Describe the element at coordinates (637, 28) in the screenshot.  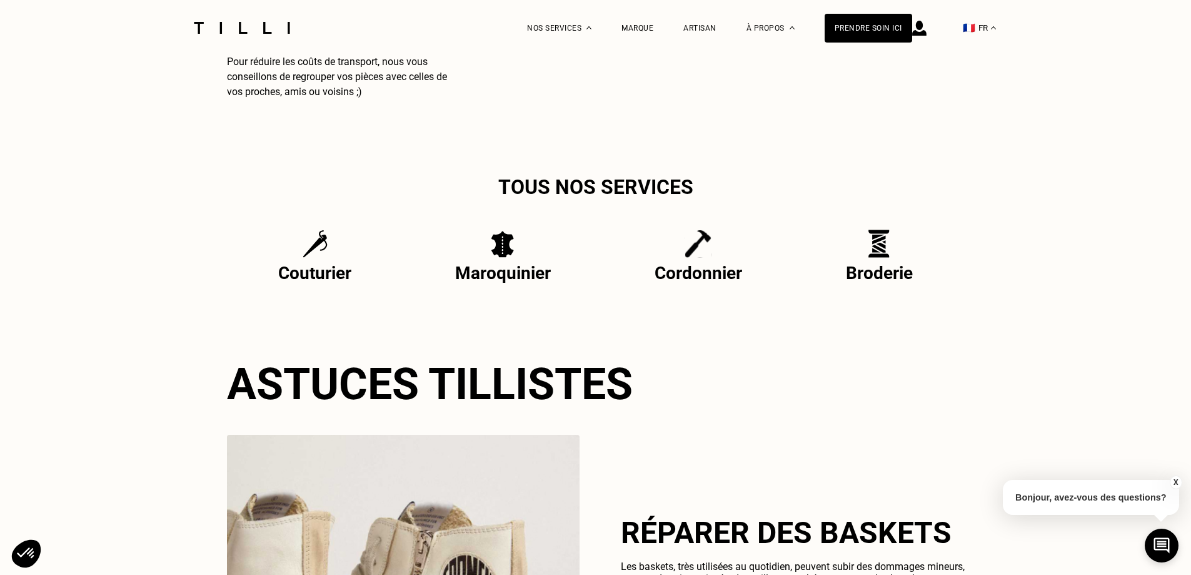
I see `a: Marque` at that location.